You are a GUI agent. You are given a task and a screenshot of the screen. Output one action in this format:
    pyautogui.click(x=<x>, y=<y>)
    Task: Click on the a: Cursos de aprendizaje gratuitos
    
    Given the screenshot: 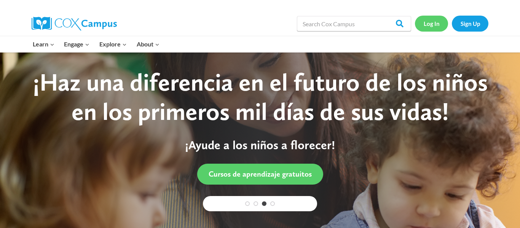 What is the action you would take?
    pyautogui.click(x=260, y=174)
    